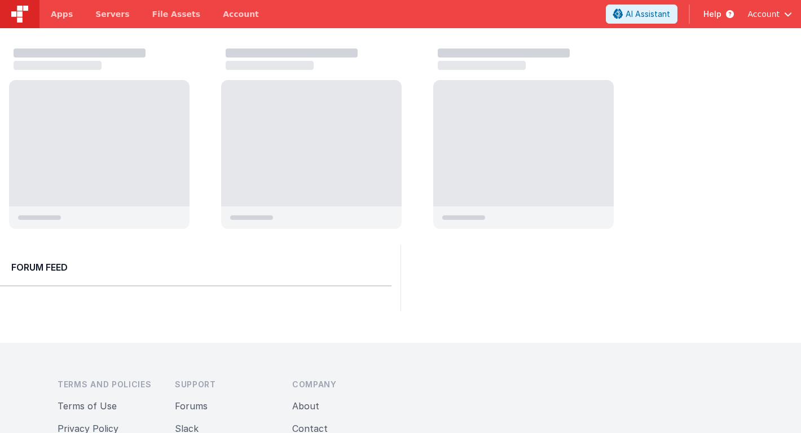  Describe the element at coordinates (306, 406) in the screenshot. I see `a: About` at that location.